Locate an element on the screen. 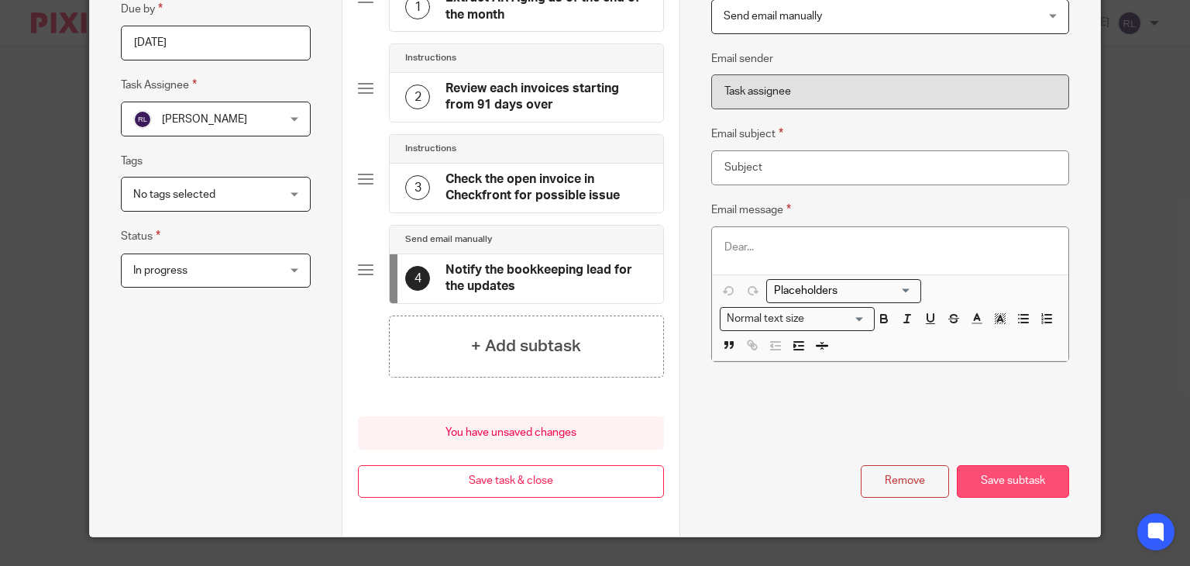 The height and width of the screenshot is (566, 1190). h4: Send email manually is located at coordinates (449, 239).